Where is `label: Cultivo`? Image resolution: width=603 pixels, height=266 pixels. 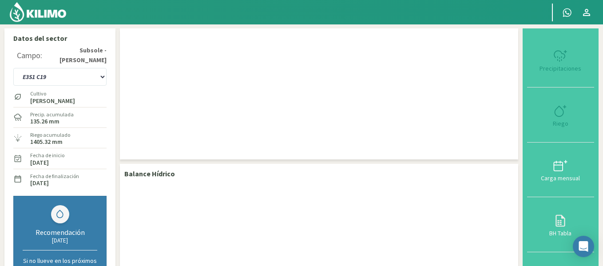
label: Cultivo is located at coordinates (52, 94).